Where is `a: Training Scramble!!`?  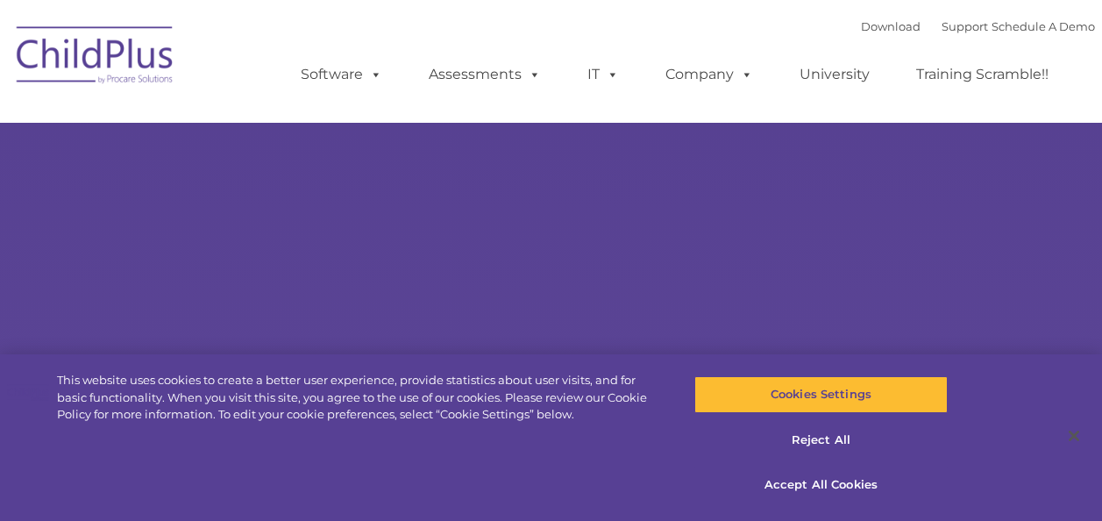 a: Training Scramble!! is located at coordinates (982, 75).